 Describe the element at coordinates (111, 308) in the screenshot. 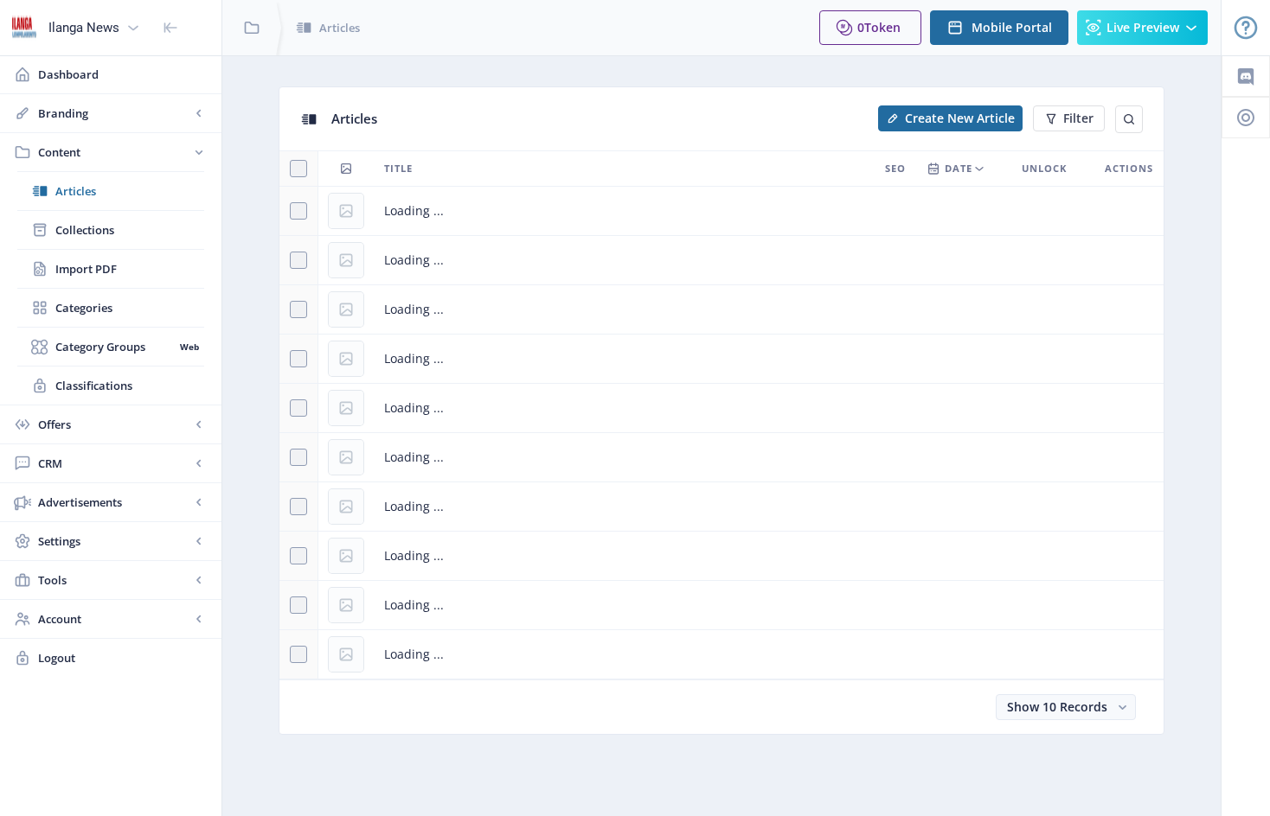

I see `a: Categories` at that location.